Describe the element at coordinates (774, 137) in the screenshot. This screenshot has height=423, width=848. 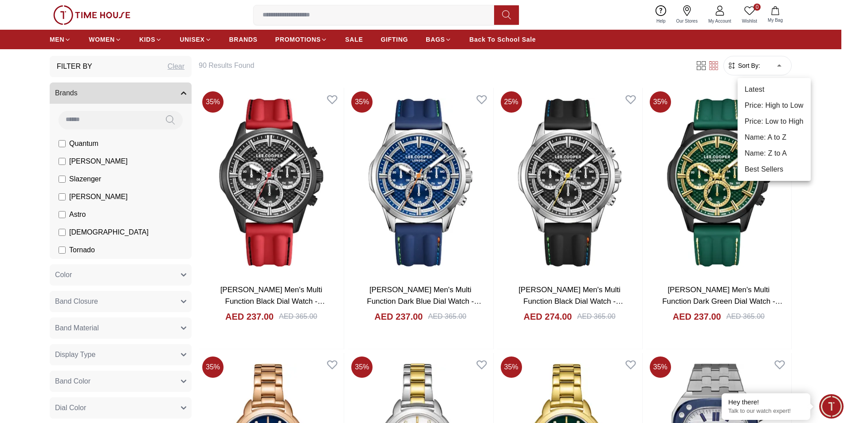
I see `li: Name: A to Z` at that location.